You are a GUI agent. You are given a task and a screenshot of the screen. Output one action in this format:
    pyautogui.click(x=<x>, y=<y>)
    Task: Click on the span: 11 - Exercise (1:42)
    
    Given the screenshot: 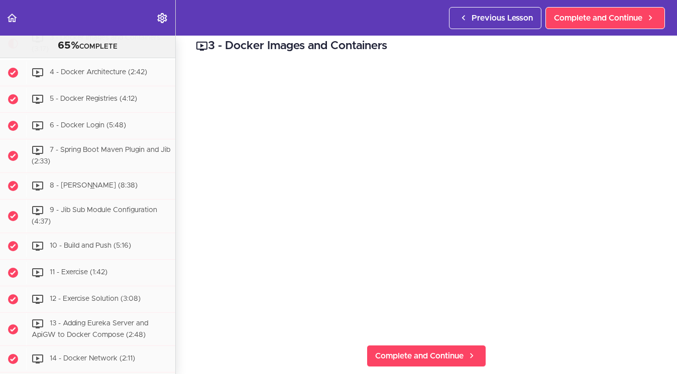 What is the action you would take?
    pyautogui.click(x=78, y=273)
    